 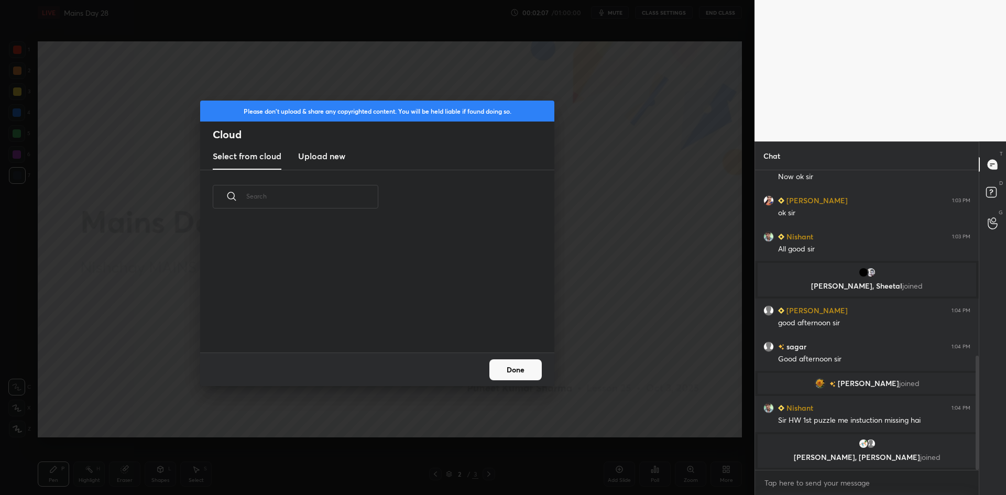 What do you see at coordinates (820, 383) in the screenshot?
I see `img: 5c9ea3ff3d534f6cbc5c285141aad9b7.30719962_3` at bounding box center [820, 383].